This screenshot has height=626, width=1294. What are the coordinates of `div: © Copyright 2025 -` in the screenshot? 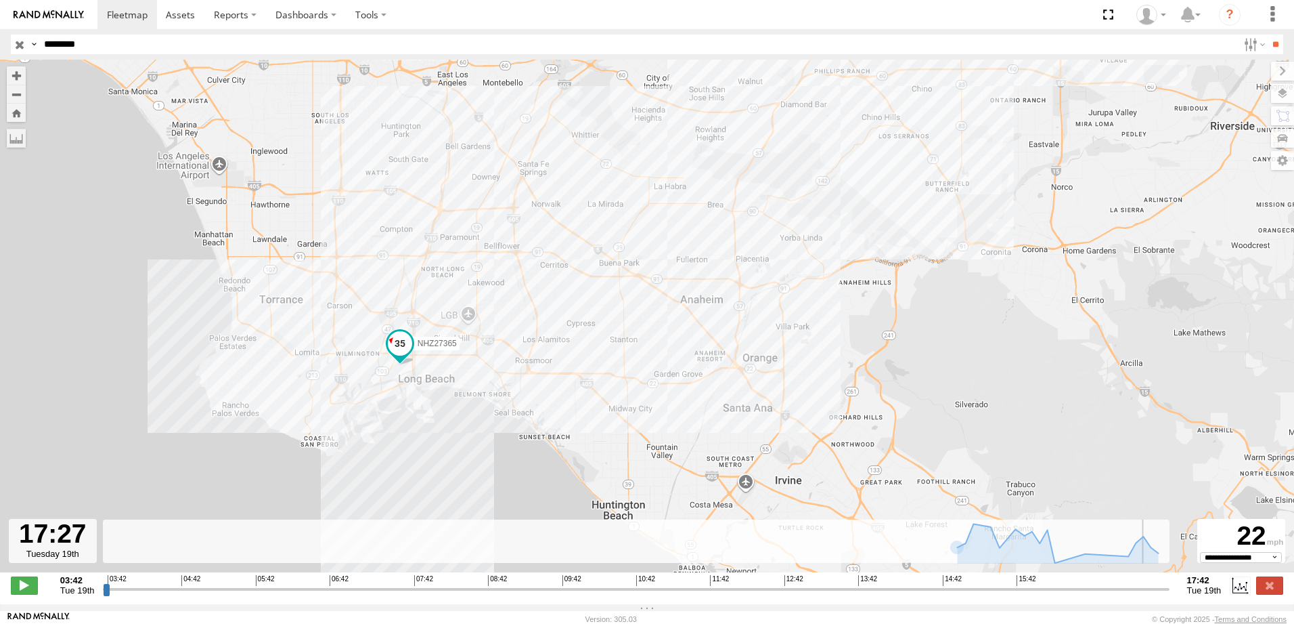 It's located at (1219, 619).